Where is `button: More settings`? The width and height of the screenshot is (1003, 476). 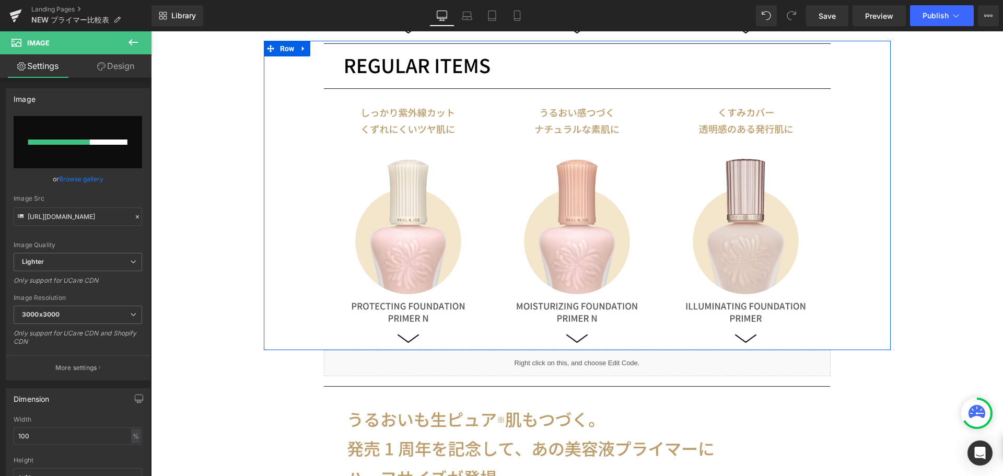 button: More settings is located at coordinates (78, 367).